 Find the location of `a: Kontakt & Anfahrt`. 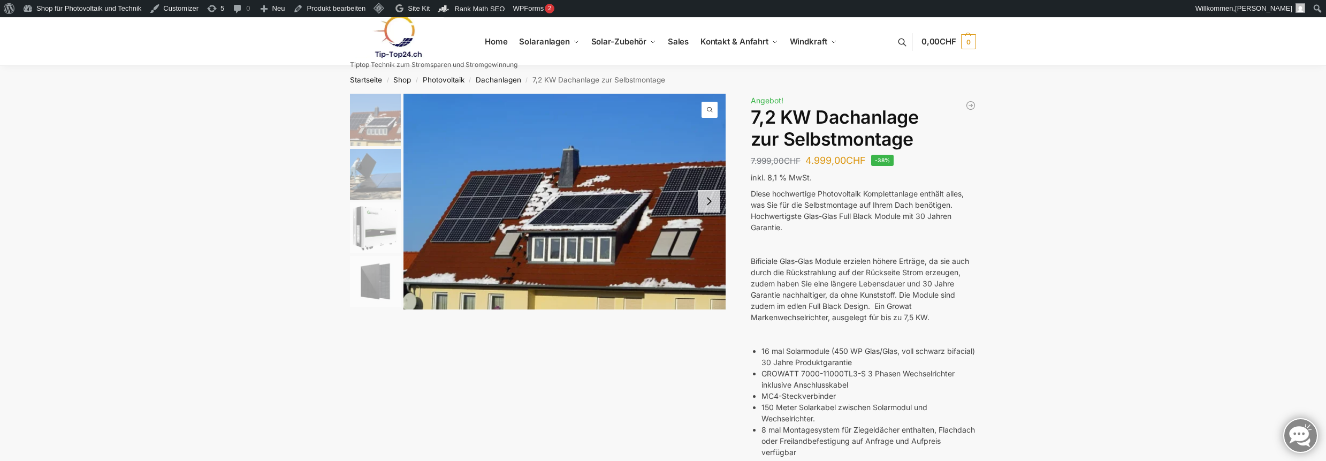

a: Kontakt & Anfahrt is located at coordinates (739, 42).